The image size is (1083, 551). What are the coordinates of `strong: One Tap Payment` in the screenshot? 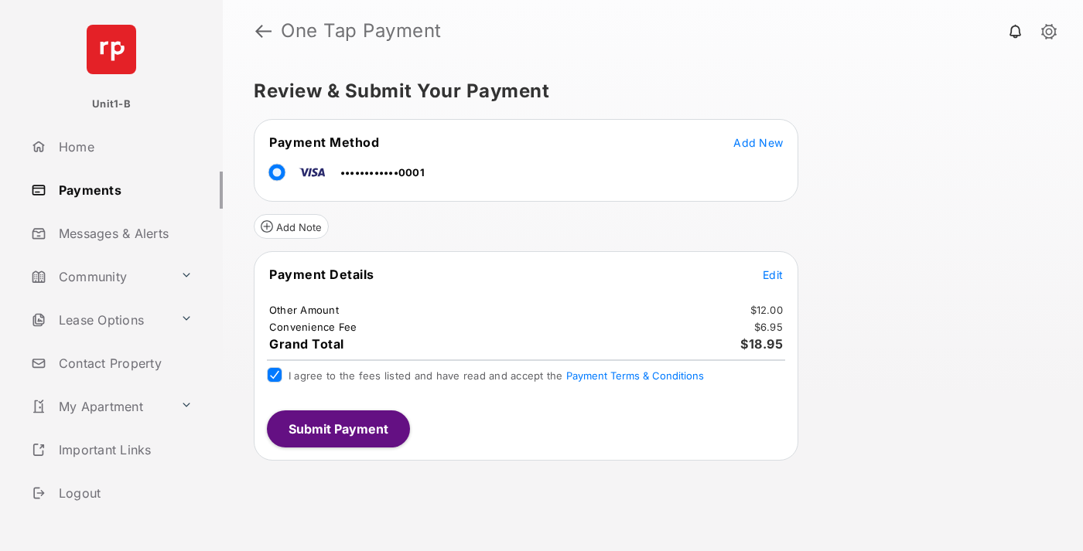 It's located at (361, 31).